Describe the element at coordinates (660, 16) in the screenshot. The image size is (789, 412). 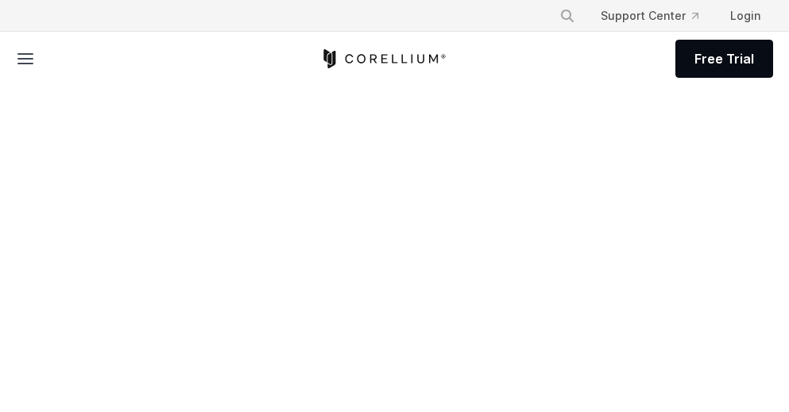
I see `div: Navigation Menu` at that location.